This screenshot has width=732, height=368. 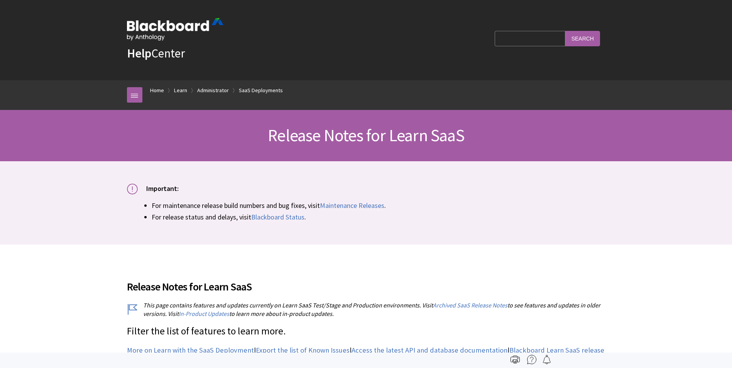 I want to click on li: For release status and delays, visit ., so click(x=378, y=217).